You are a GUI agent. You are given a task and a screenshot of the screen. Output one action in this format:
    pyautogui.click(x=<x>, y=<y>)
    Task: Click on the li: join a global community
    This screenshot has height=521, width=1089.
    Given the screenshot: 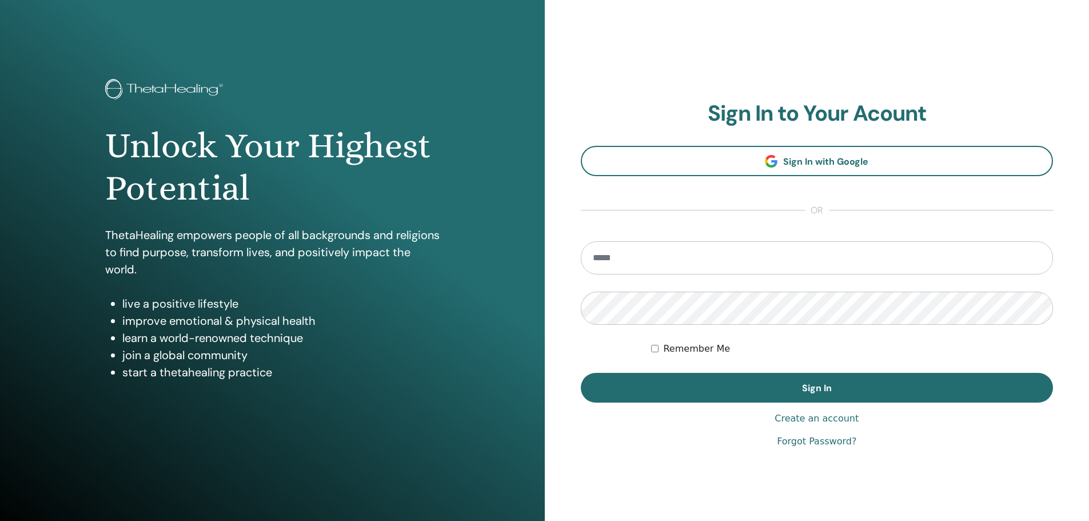 What is the action you would take?
    pyautogui.click(x=281, y=355)
    